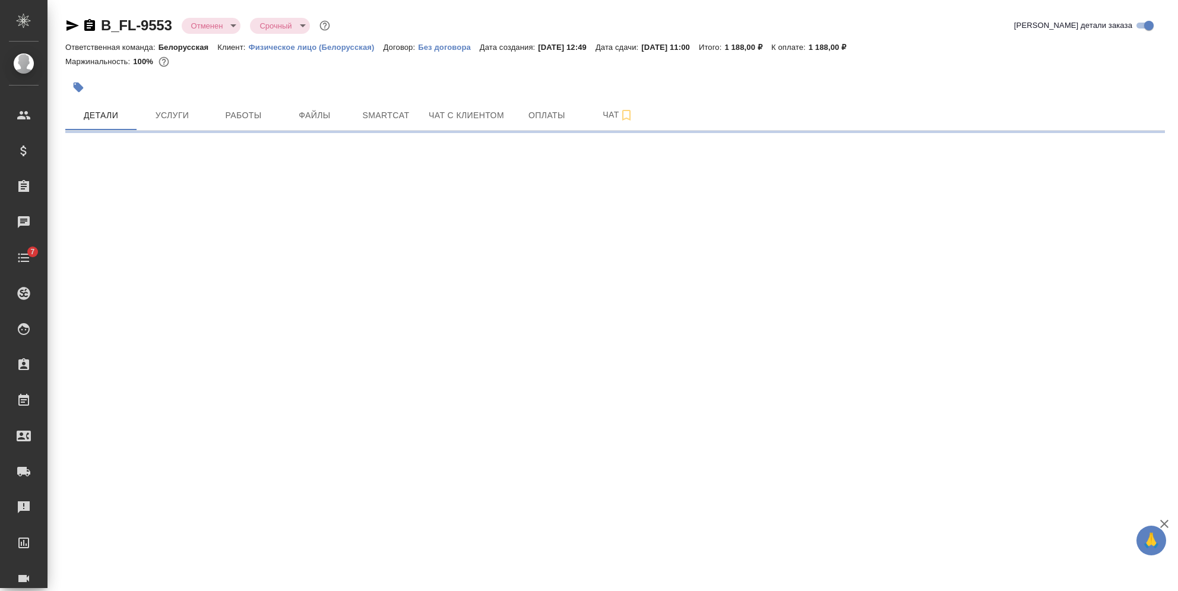 The width and height of the screenshot is (1178, 591). I want to click on button: 0.00 RUB;, so click(164, 62).